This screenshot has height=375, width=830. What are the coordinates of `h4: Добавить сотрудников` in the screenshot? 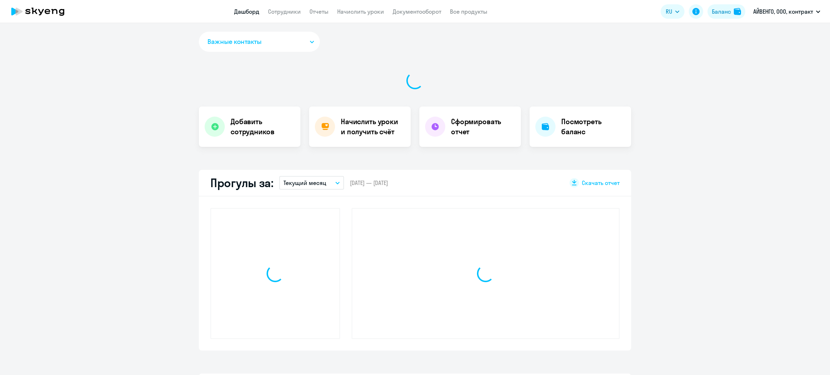 It's located at (263, 127).